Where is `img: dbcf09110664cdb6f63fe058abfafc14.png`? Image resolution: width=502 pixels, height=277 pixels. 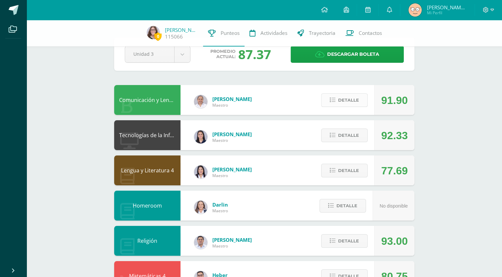 img: dbcf09110664cdb6f63fe058abfafc14.png is located at coordinates (201, 137).